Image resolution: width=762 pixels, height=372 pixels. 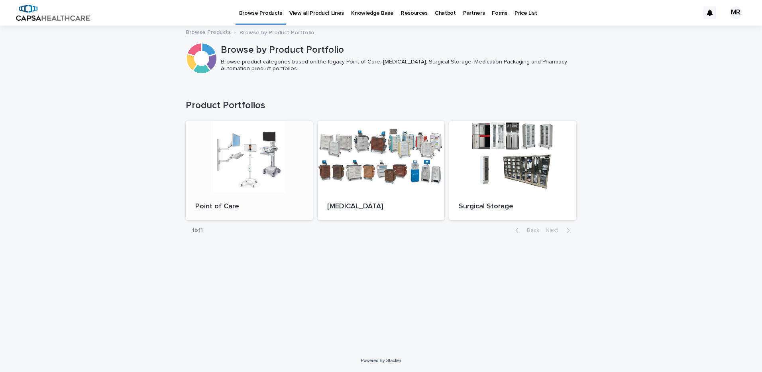 I want to click on a: Surgical Storage, so click(x=513, y=171).